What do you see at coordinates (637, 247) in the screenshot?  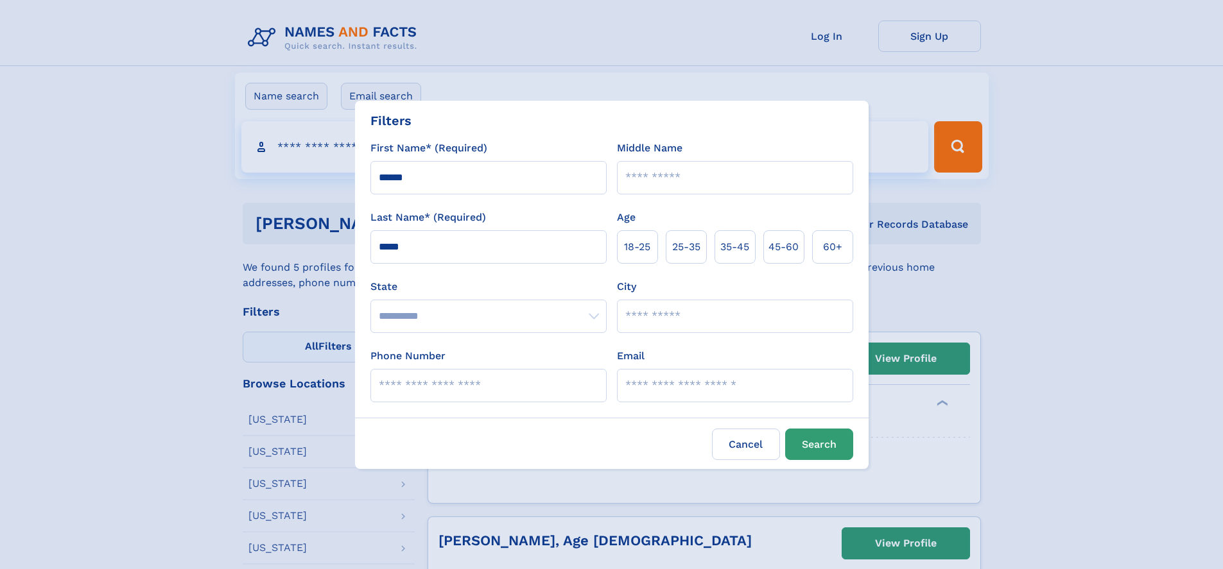 I see `span: 18‑25` at bounding box center [637, 247].